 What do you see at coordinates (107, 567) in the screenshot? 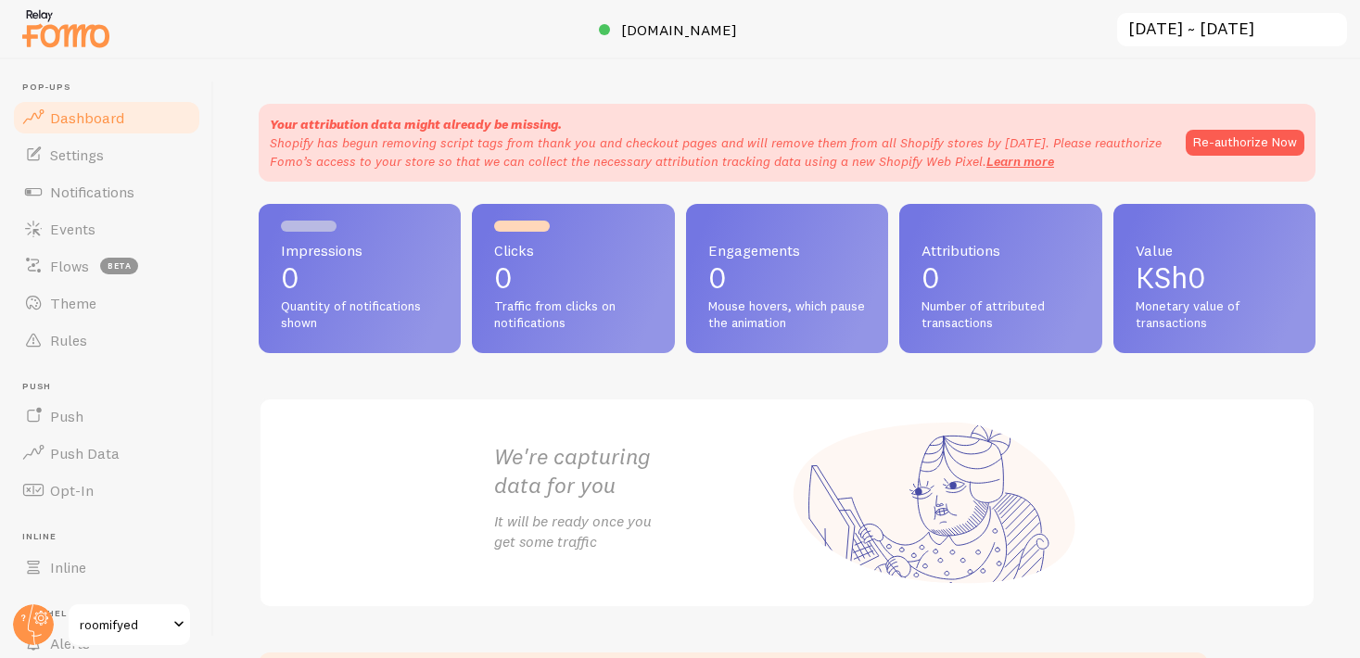
I see `a: Inline` at bounding box center [107, 567].